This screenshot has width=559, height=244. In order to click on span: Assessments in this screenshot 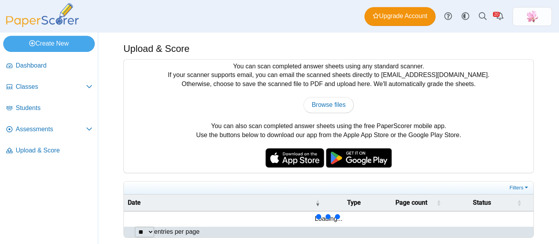, I will do `click(51, 129)`.